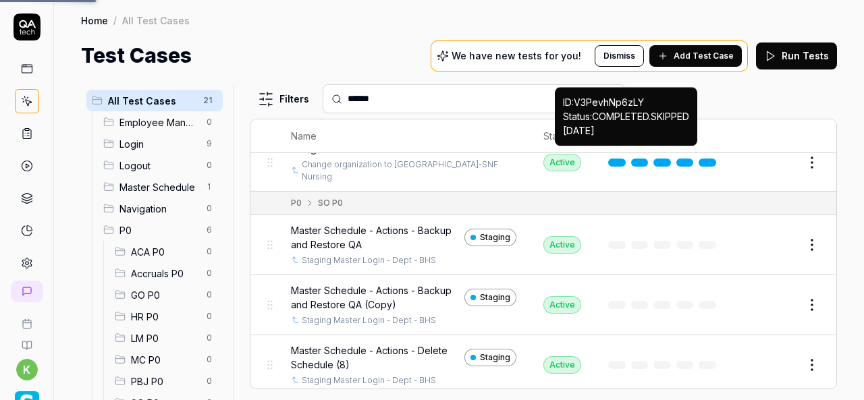  What do you see at coordinates (165, 273) in the screenshot?
I see `span: Accruals P0` at bounding box center [165, 273].